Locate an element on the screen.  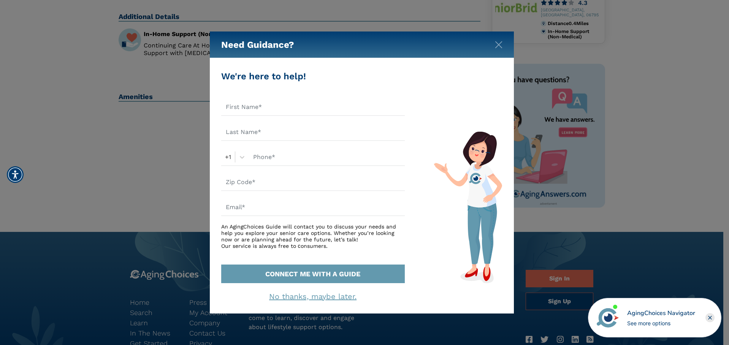
div: An AgingChoices Guide will contact you to discuss your needs and help you explore your senior car... is located at coordinates (313, 236).